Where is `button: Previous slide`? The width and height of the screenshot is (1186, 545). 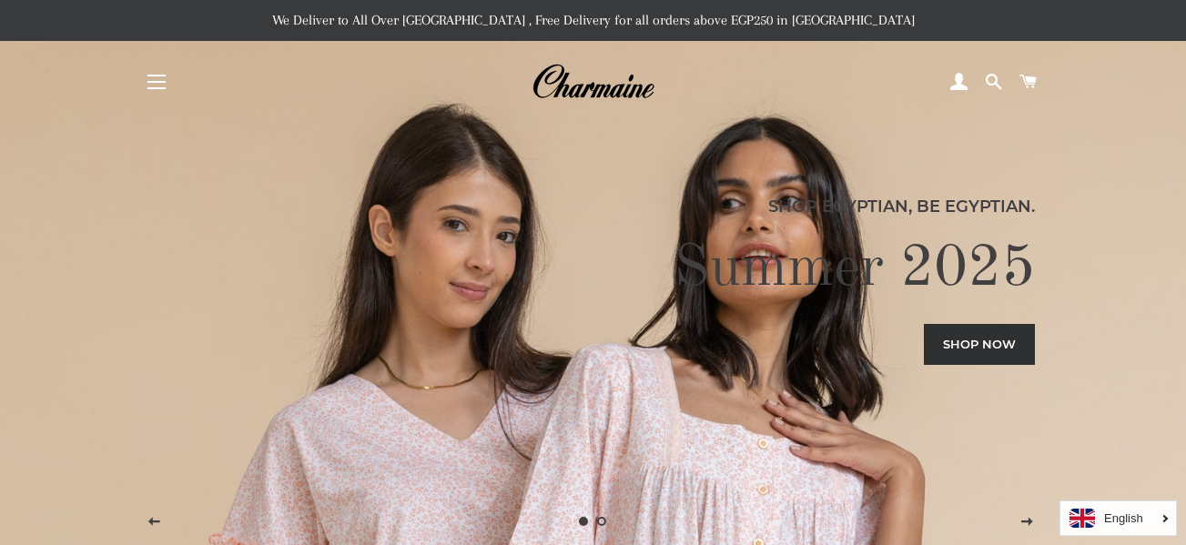 button: Previous slide is located at coordinates (154, 522).